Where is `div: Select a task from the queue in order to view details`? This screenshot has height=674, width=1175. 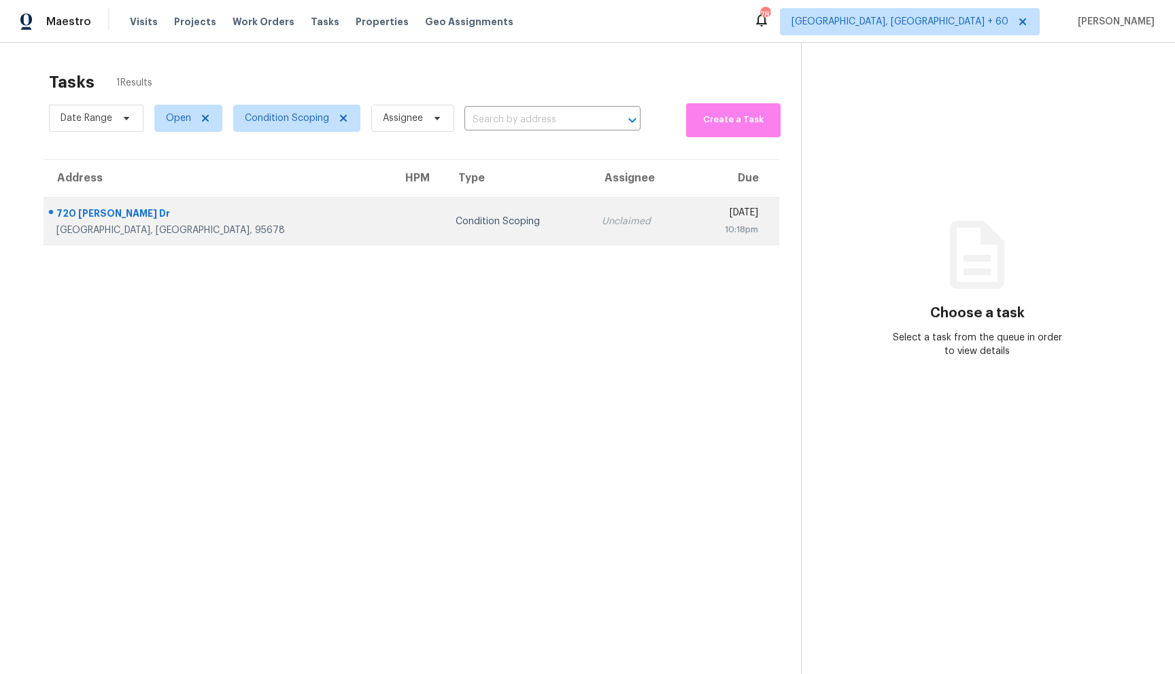 div: Select a task from the queue in order to view details is located at coordinates (977, 345).